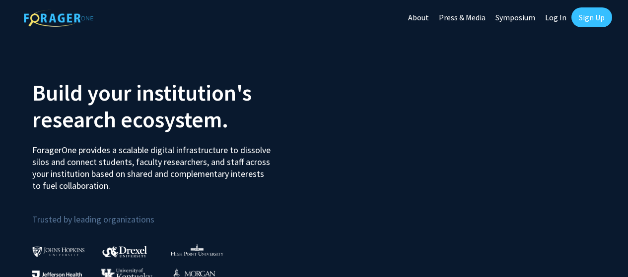 The width and height of the screenshot is (628, 277). What do you see at coordinates (197, 250) in the screenshot?
I see `img: High Point University` at bounding box center [197, 250].